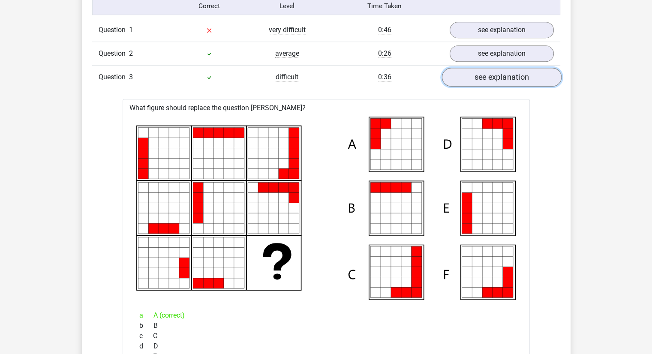  Describe the element at coordinates (287, 54) in the screenshot. I see `span: average` at that location.